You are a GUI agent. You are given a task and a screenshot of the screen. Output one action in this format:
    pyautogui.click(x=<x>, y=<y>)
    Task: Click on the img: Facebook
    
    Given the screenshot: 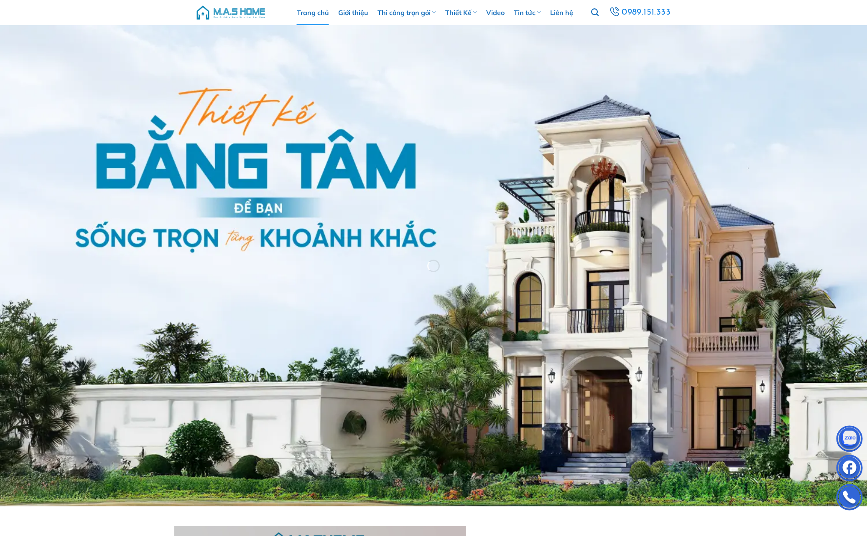 What is the action you would take?
    pyautogui.click(x=849, y=470)
    